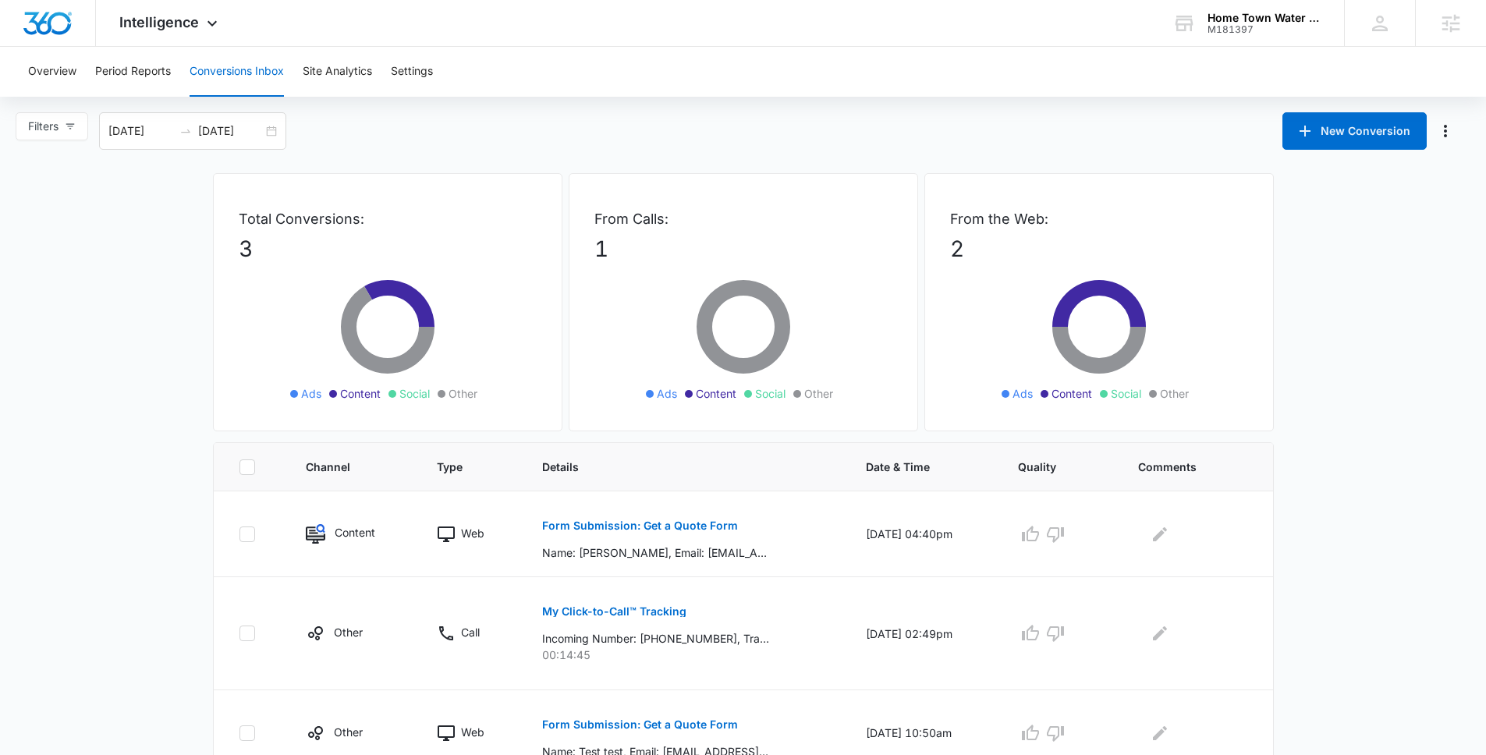  I want to click on span: Comments, so click(1181, 466).